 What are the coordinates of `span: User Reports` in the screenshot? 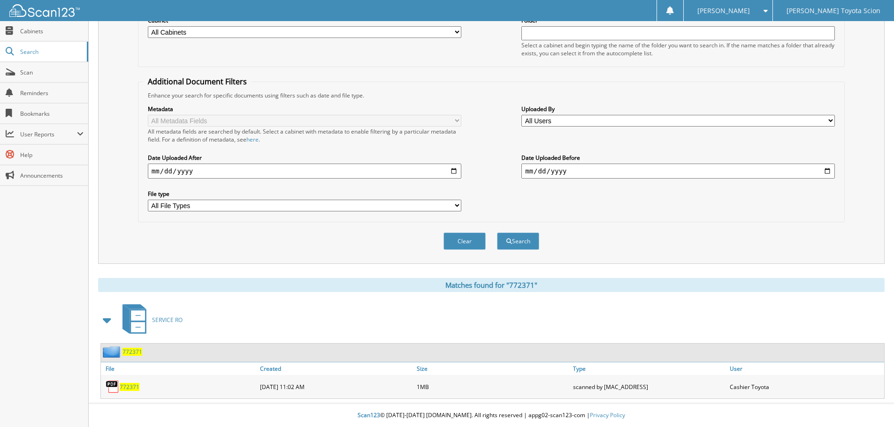 It's located at (48, 134).